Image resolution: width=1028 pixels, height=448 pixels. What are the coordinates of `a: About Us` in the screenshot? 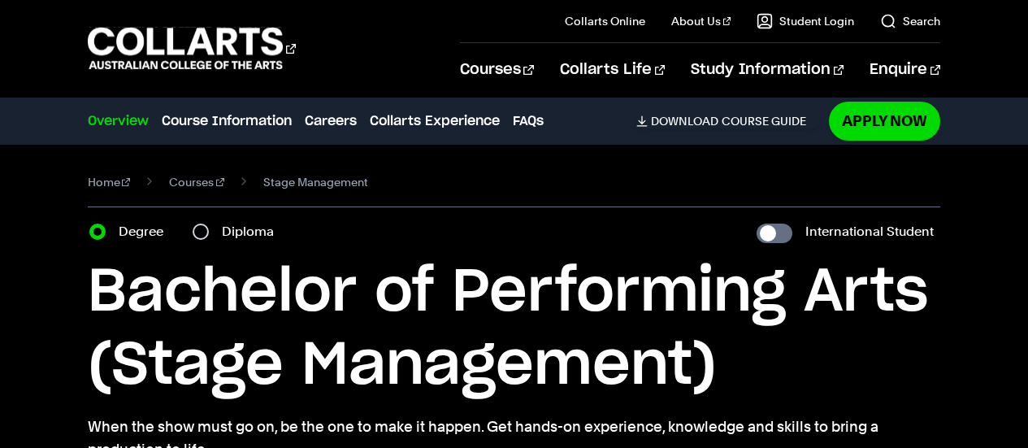 It's located at (701, 21).